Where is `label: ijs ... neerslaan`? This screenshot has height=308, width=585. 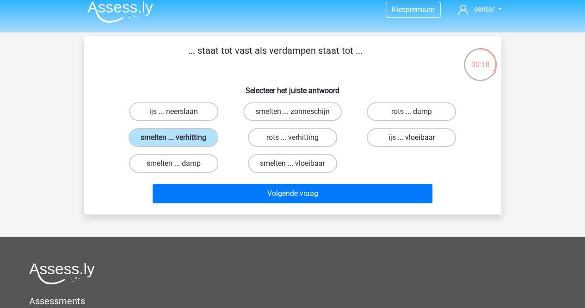
label: ijs ... neerslaan is located at coordinates (173, 111).